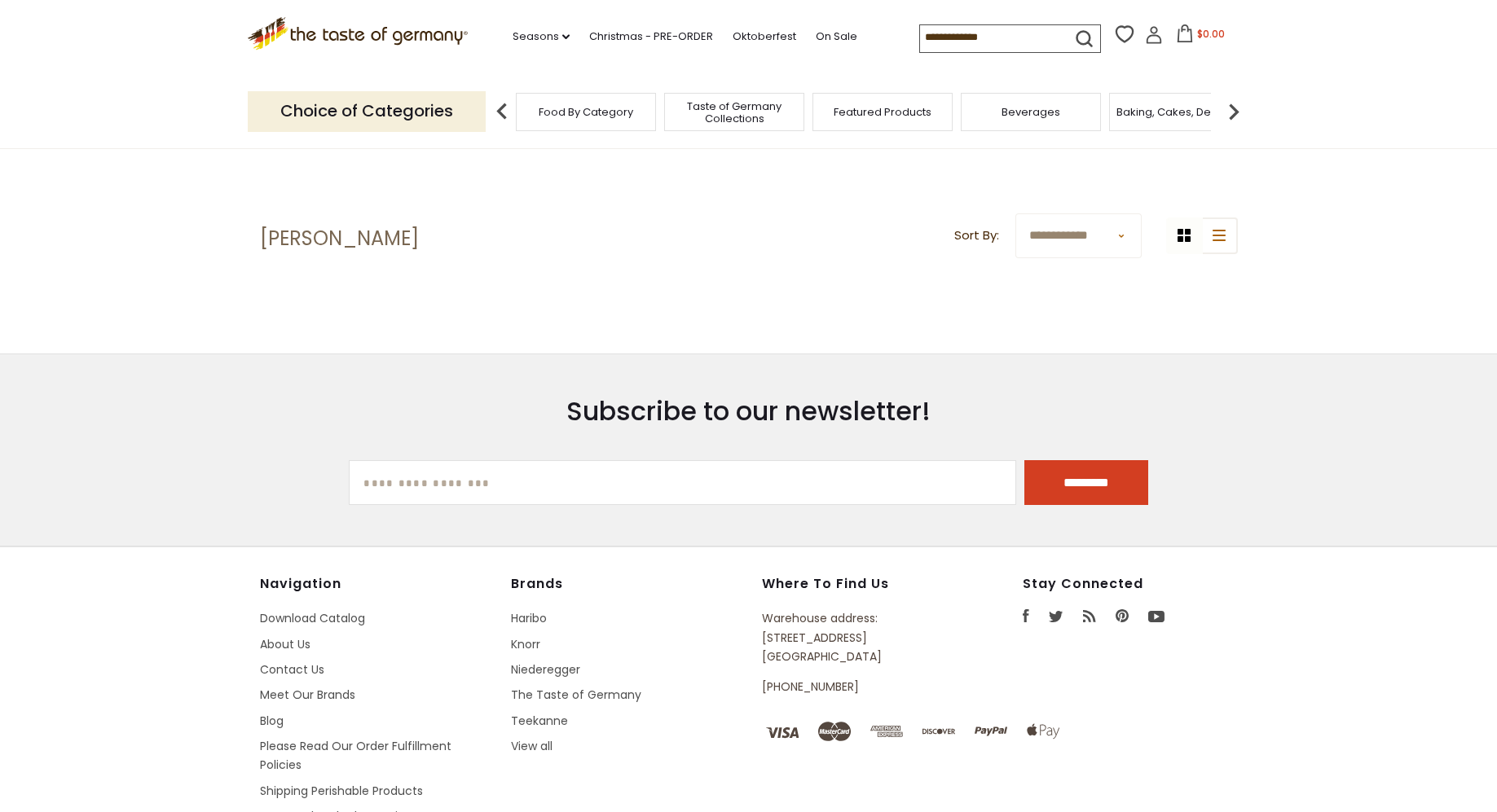  I want to click on a: Please Read Our Order Fulfillment Policies, so click(356, 755).